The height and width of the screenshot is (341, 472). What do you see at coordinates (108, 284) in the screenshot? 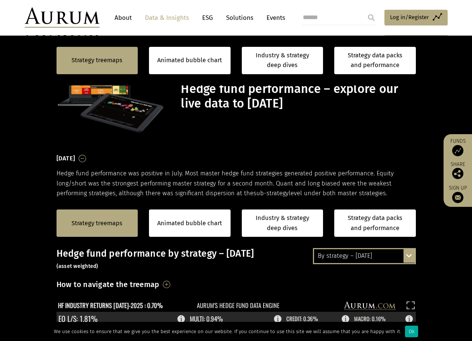
I see `h3: How to navigate the treemap` at bounding box center [108, 284].